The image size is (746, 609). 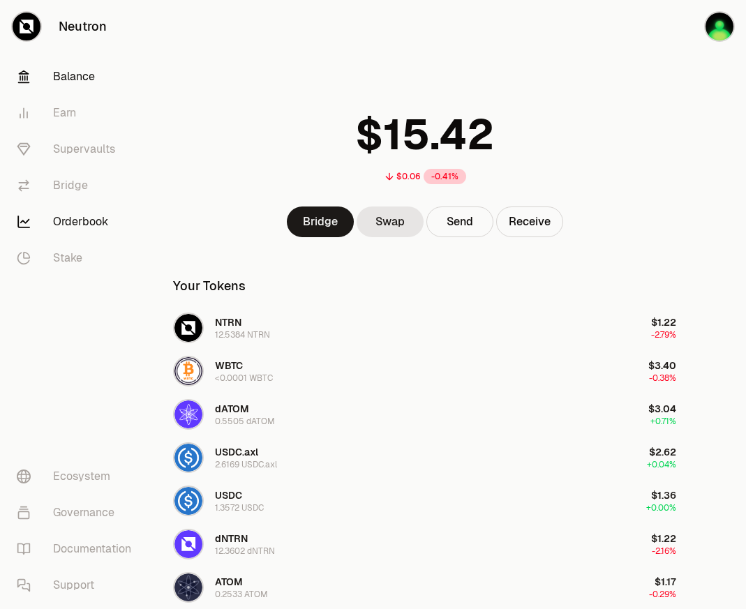 I want to click on img: dNTRN Logo, so click(x=188, y=544).